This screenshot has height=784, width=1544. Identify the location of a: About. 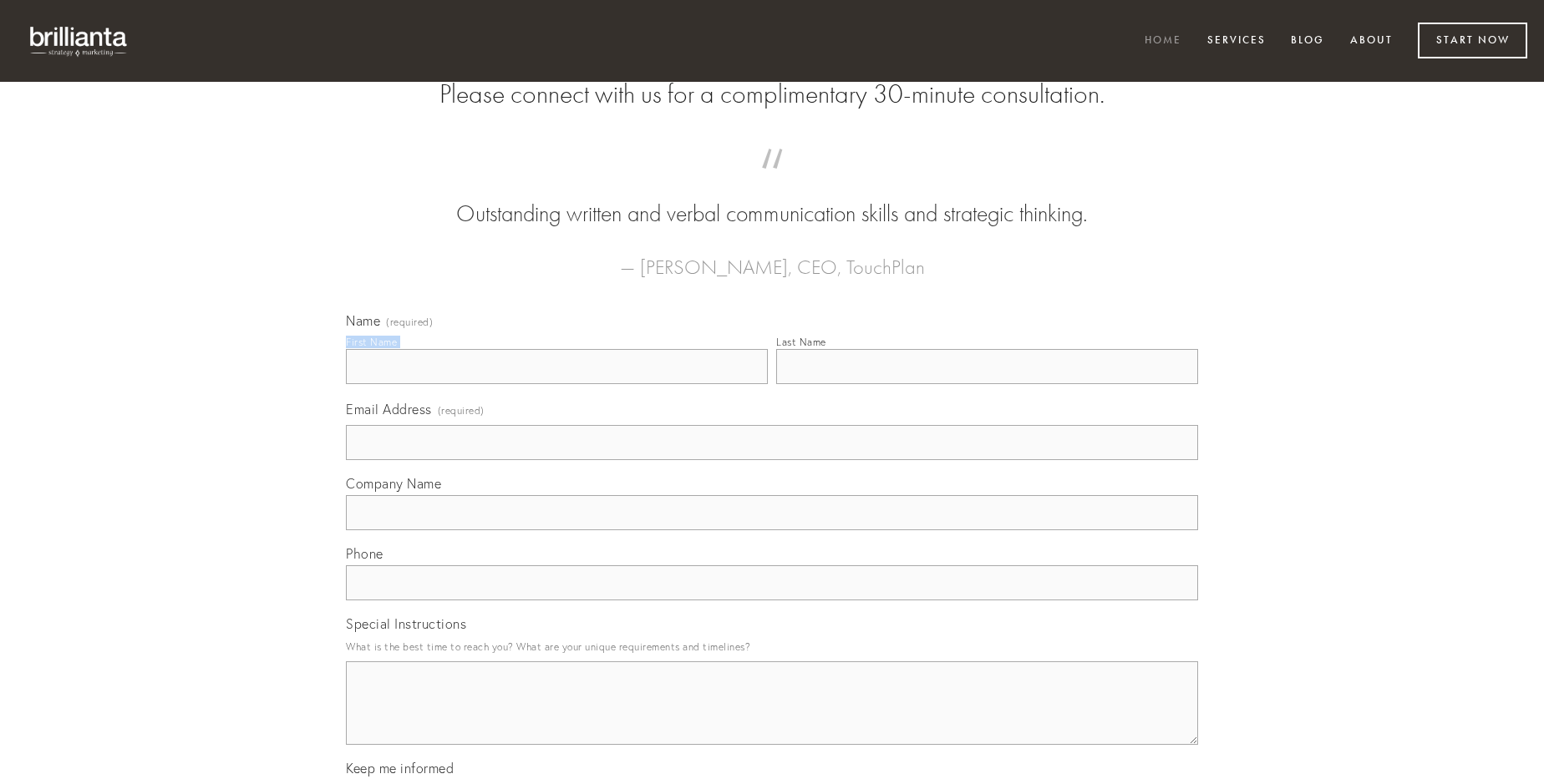
(1371, 41).